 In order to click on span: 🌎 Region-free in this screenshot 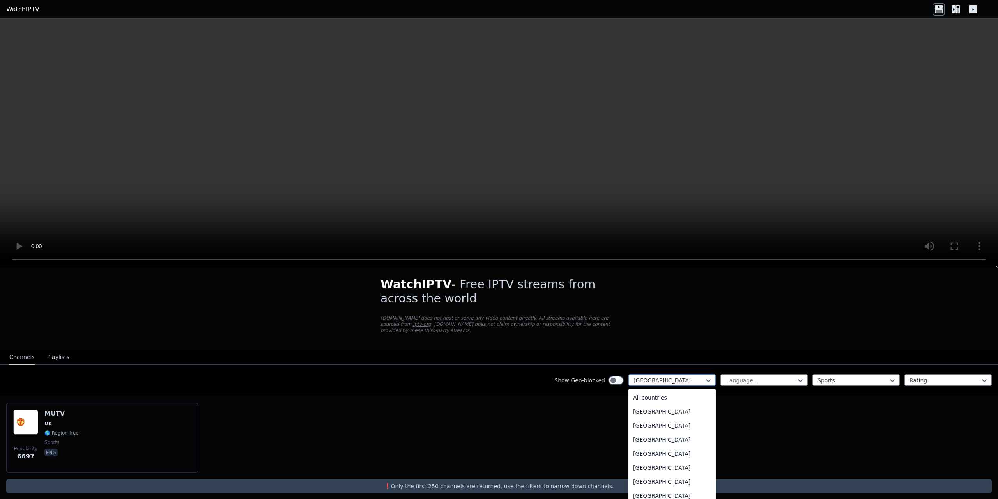, I will do `click(62, 433)`.